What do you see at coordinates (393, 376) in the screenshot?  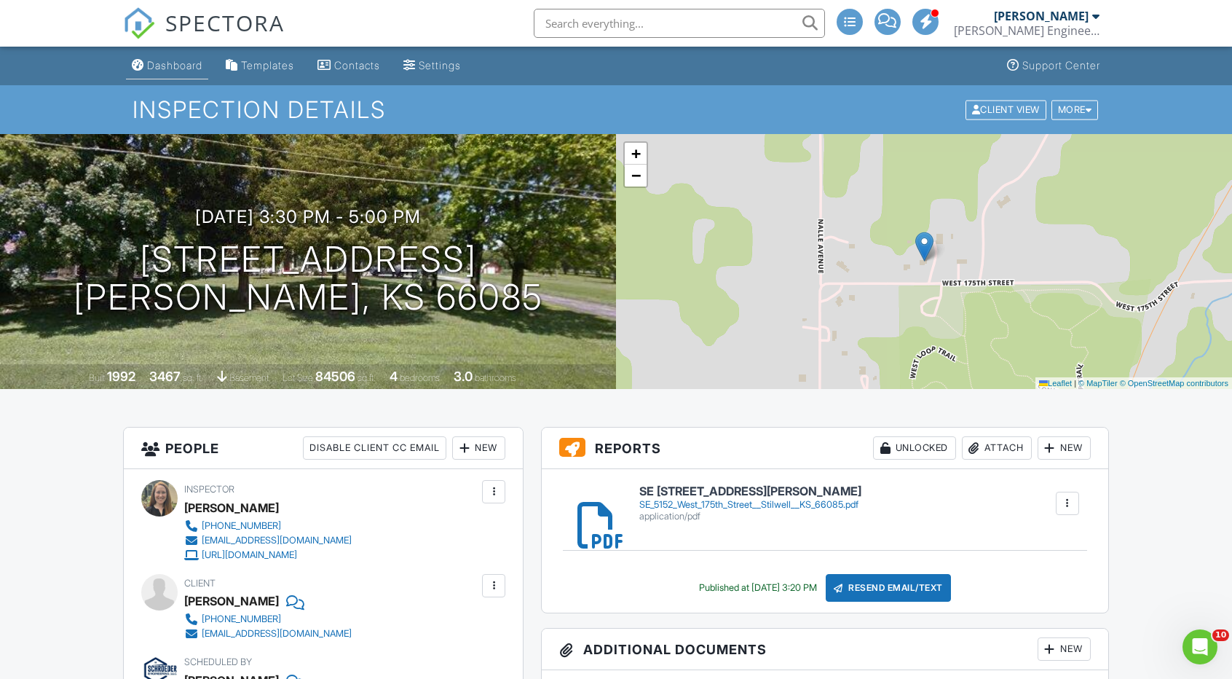 I see `div: 4` at bounding box center [393, 376].